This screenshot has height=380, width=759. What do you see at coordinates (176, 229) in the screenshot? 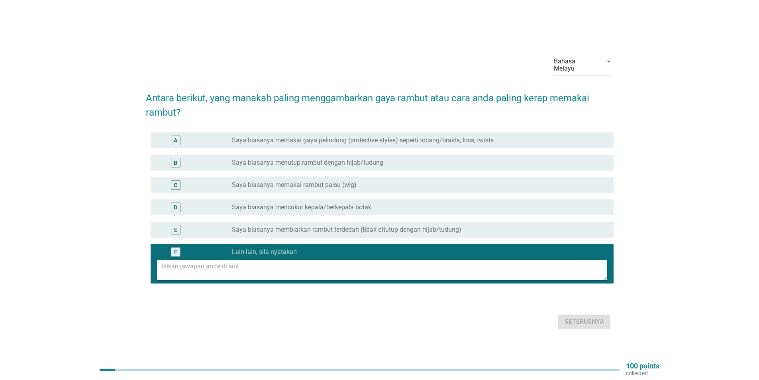
I see `div: E` at bounding box center [176, 229].